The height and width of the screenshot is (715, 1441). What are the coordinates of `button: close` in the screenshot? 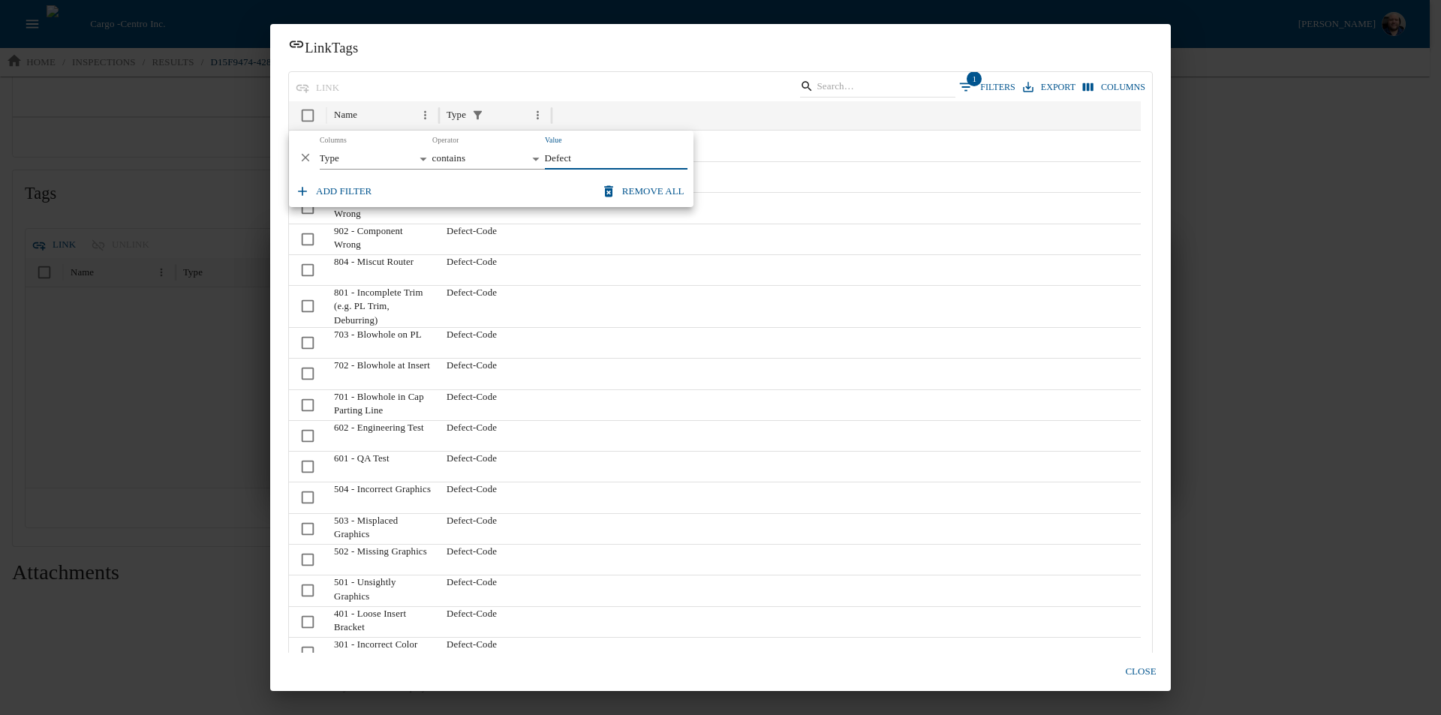 It's located at (1140, 672).